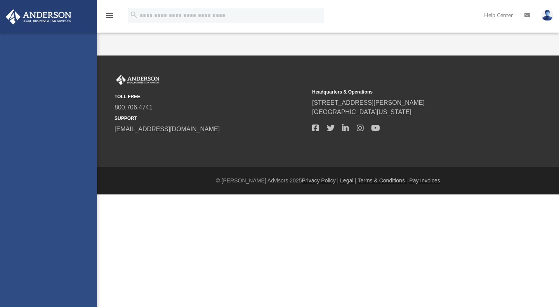  I want to click on a: Privacy Policy |, so click(320, 180).